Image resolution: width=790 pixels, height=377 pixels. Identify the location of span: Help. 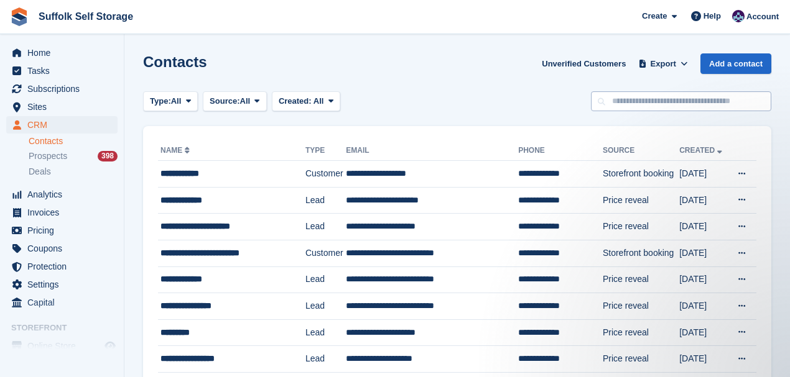
(712, 16).